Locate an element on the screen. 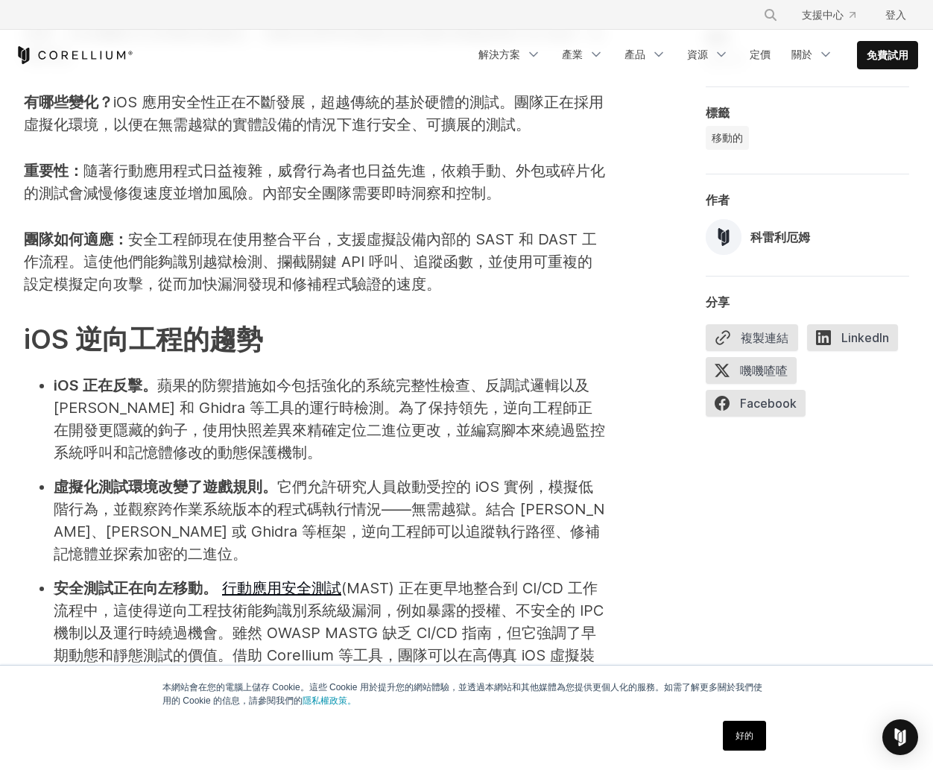 The width and height of the screenshot is (933, 770). font: 標籤 is located at coordinates (718, 113).